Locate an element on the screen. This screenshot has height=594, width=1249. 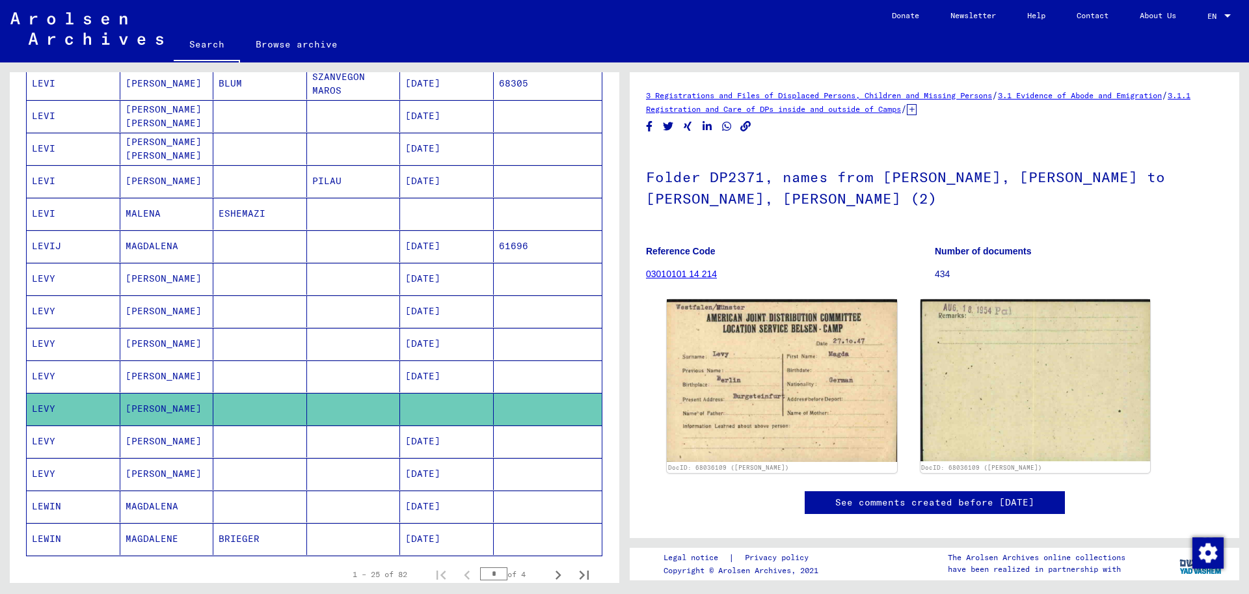
p: 434 is located at coordinates (1078, 274).